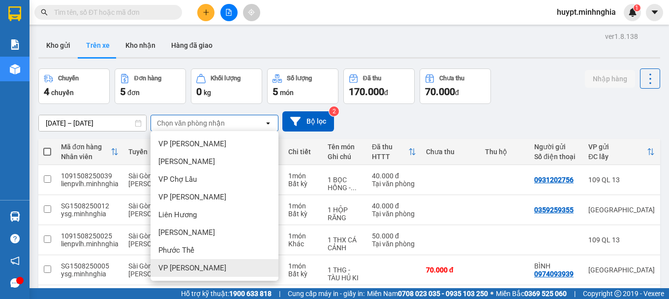  I want to click on span: 170.000, so click(367, 92).